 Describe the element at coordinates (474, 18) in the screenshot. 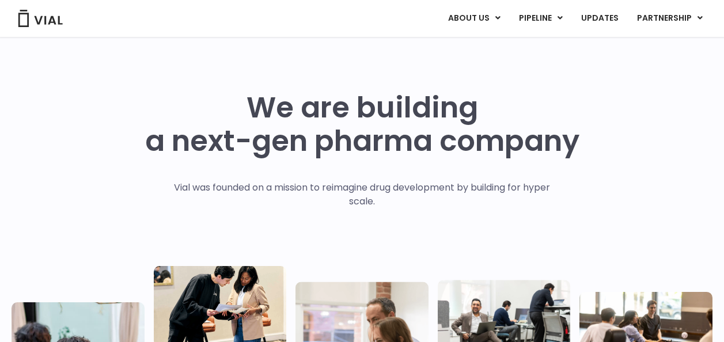

I see `a: ABOUT USMenu Toggle` at that location.